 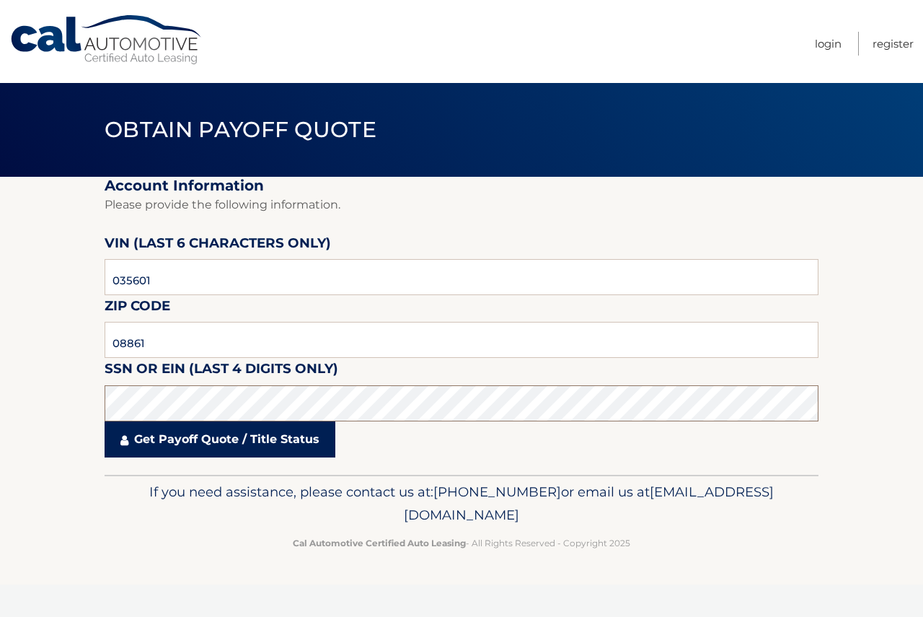 What do you see at coordinates (218, 245) in the screenshot?
I see `label: VIN (last 6 characters only)` at bounding box center [218, 245].